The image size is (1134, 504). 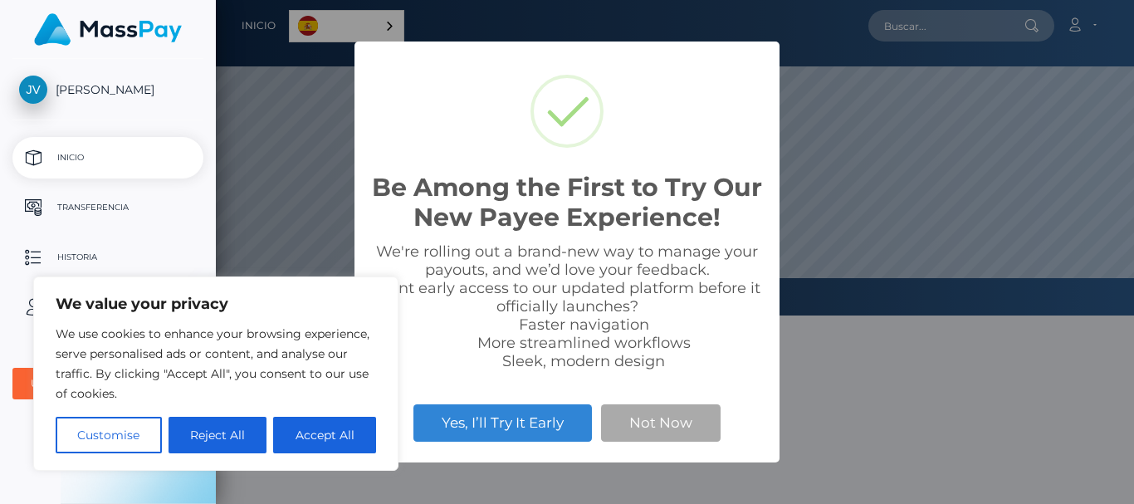 I want to click on button: Reject All, so click(x=218, y=435).